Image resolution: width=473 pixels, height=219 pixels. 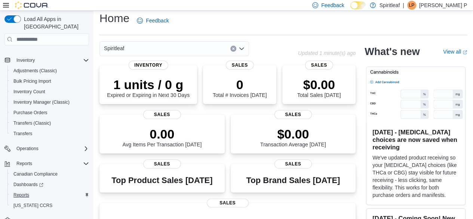 What do you see at coordinates (233, 49) in the screenshot?
I see `button: Clear input` at bounding box center [233, 49].